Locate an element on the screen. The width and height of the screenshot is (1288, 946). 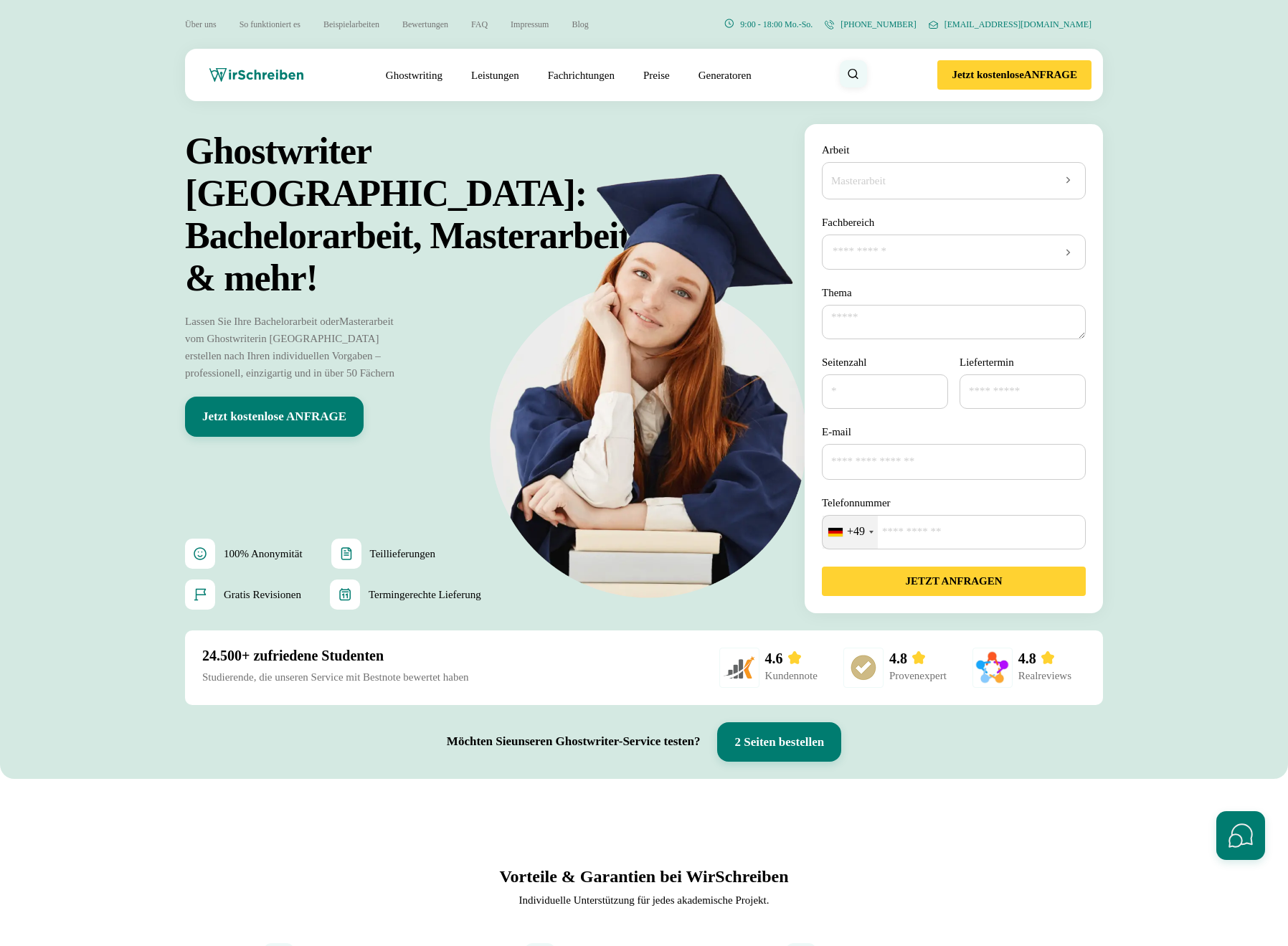
span: Termingerechte Lieferung is located at coordinates (425, 595).